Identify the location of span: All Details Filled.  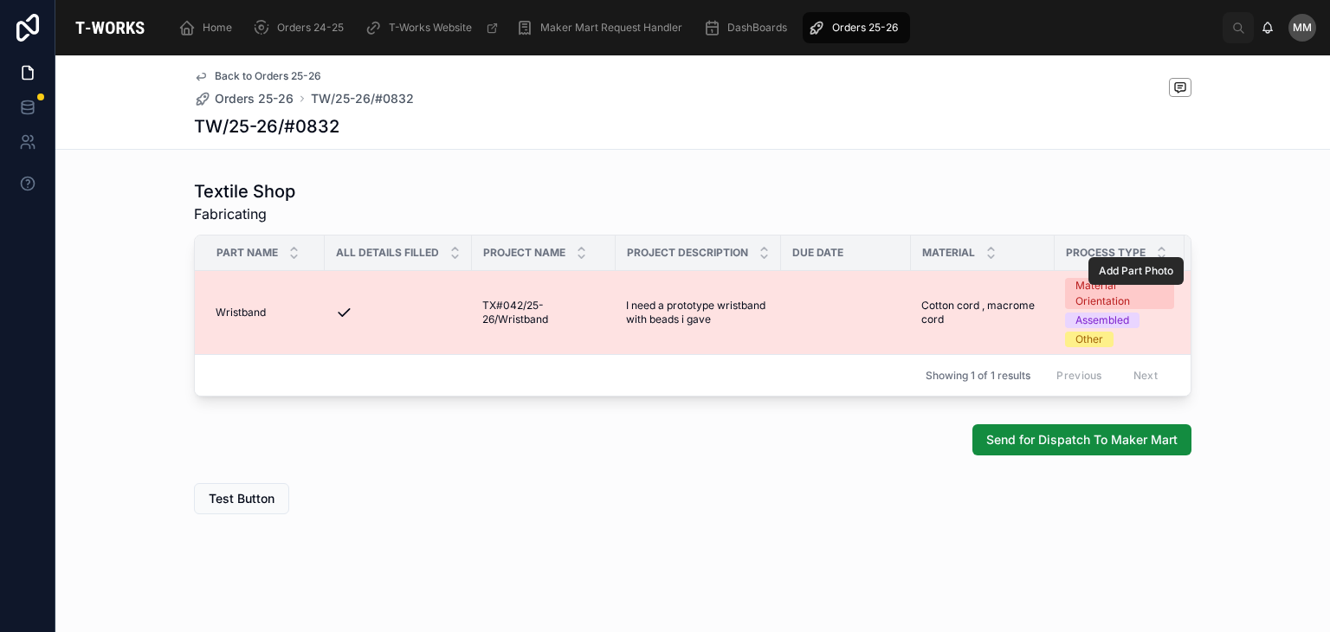
(387, 253).